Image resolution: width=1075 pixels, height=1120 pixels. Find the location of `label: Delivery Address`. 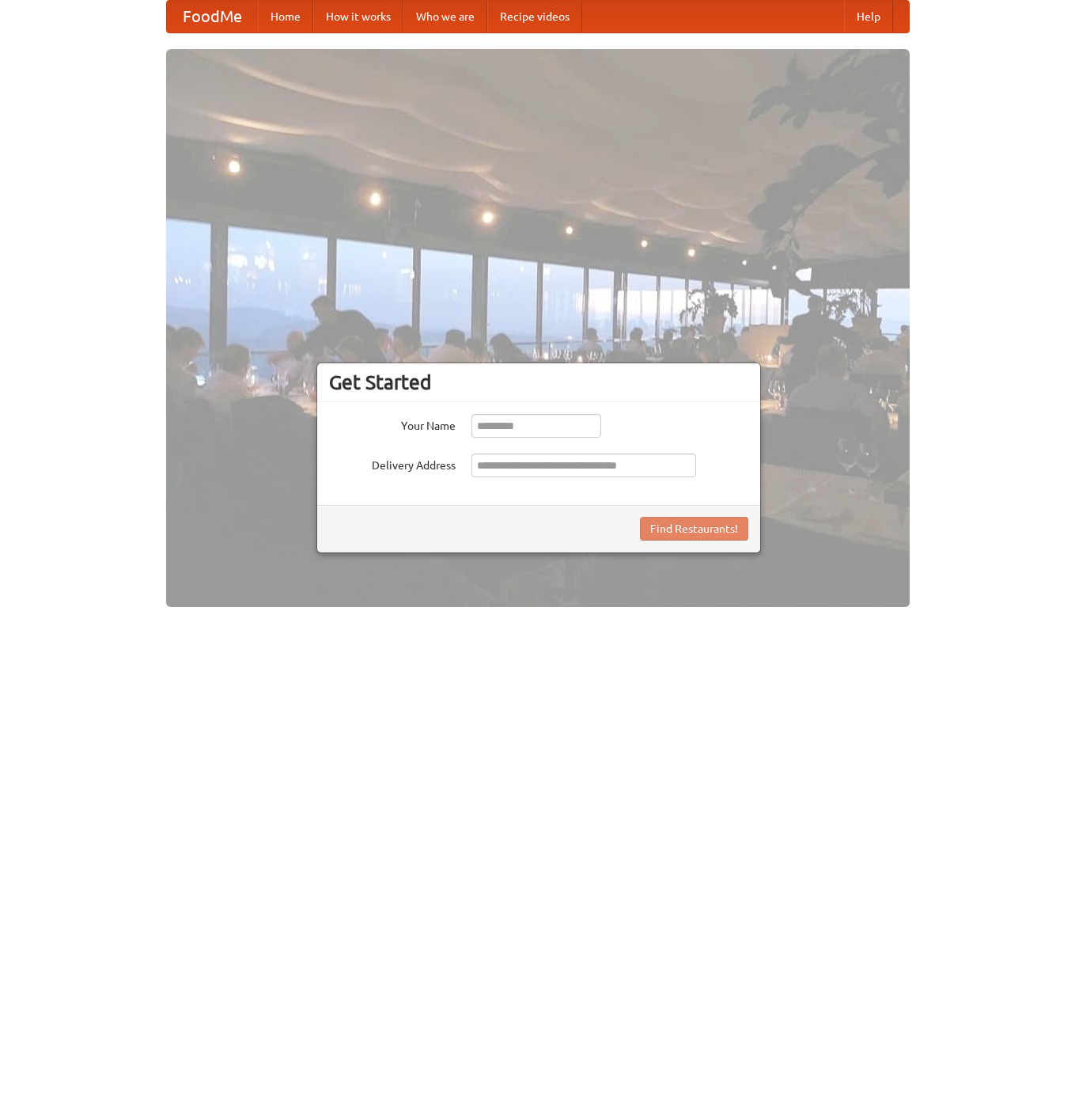

label: Delivery Address is located at coordinates (393, 463).